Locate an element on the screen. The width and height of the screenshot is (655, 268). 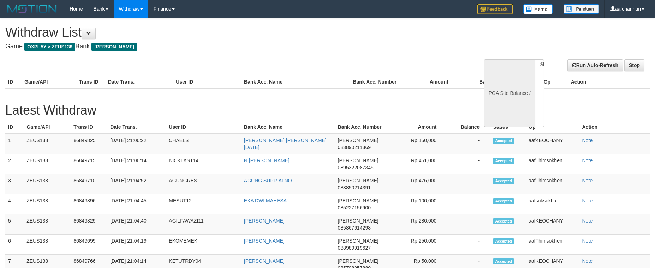
div: PGA Site Balance / is located at coordinates (509, 93).